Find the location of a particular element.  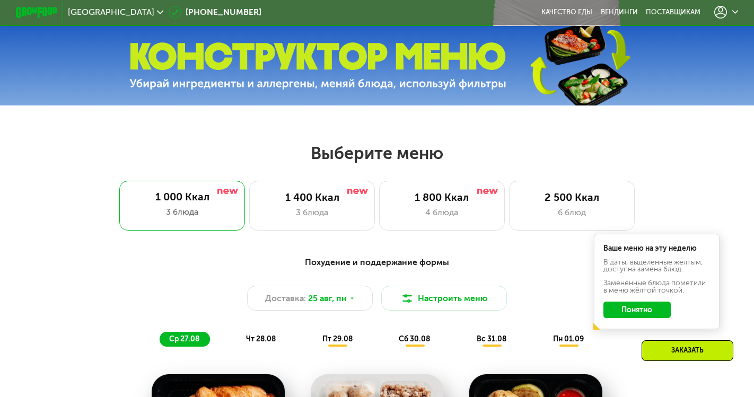

button: Настроить меню is located at coordinates (444, 298).